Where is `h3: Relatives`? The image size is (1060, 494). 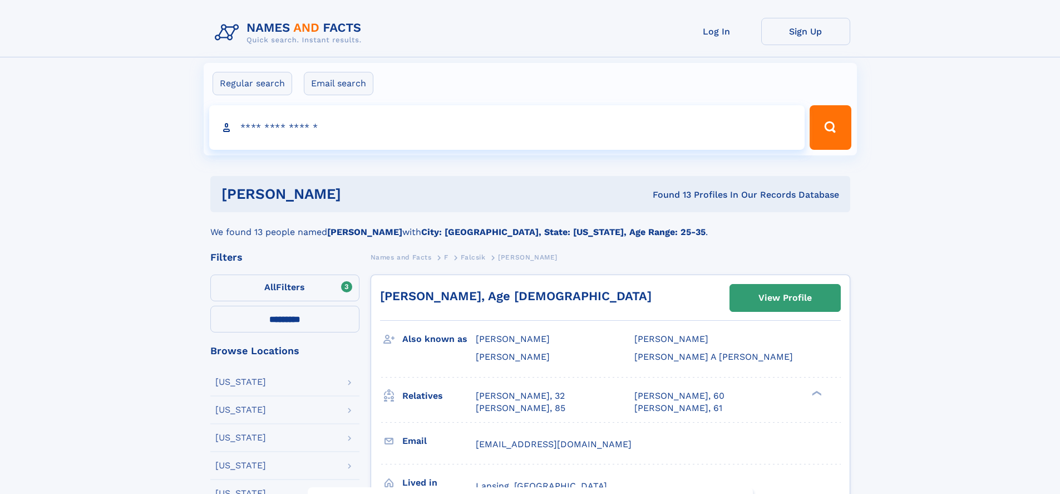 h3: Relatives is located at coordinates (439, 396).